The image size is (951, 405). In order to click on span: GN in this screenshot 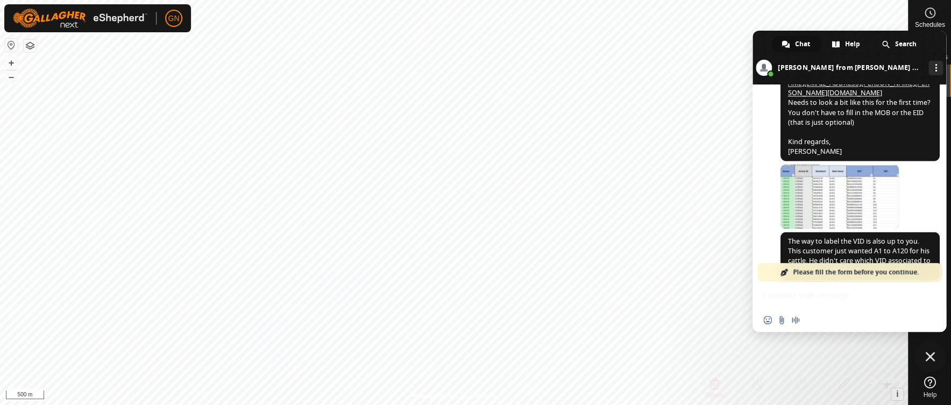, I will do `click(174, 18)`.